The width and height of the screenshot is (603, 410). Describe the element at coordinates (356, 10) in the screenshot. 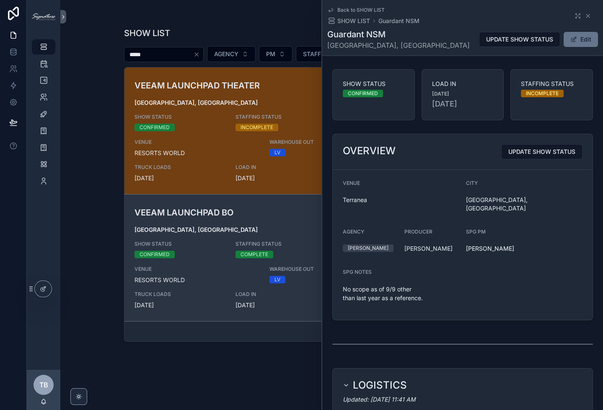

I see `a: Back to SHOW LIST` at that location.